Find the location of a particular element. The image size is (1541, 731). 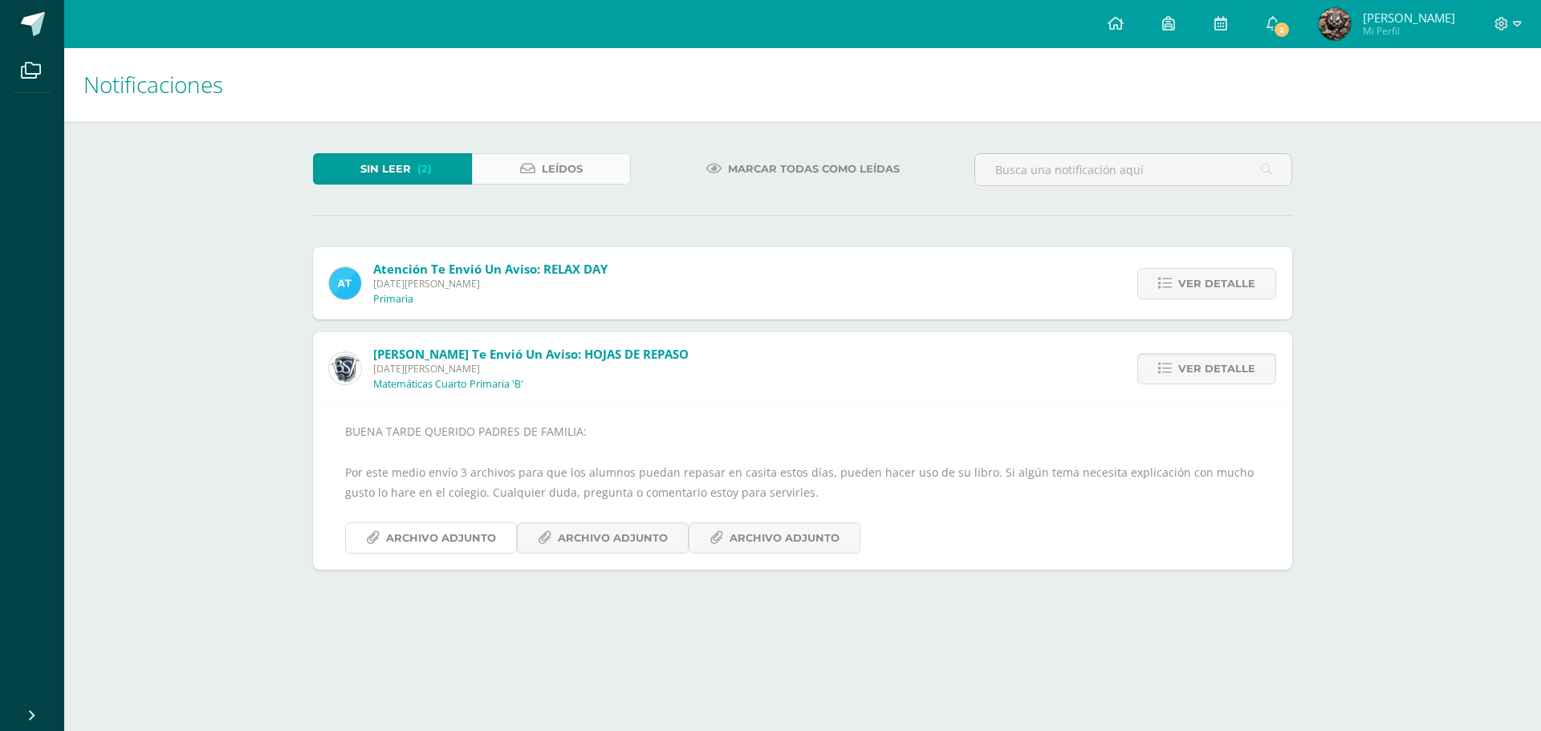

span: 2 is located at coordinates (1282, 30).